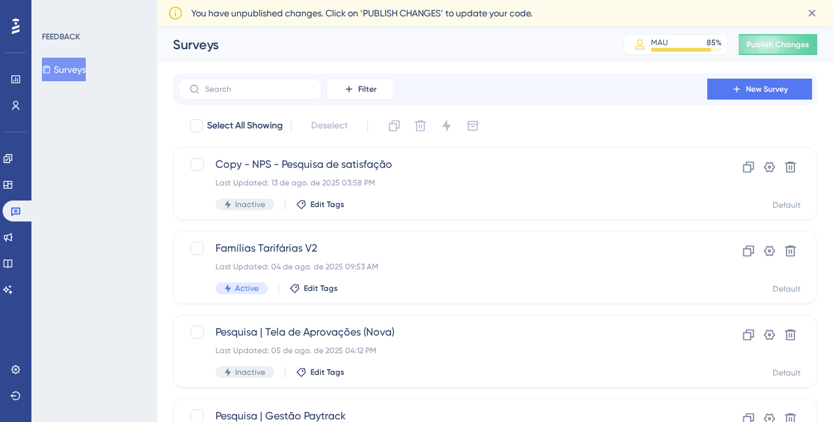 This screenshot has height=422, width=833. What do you see at coordinates (329, 126) in the screenshot?
I see `span: Deselect` at bounding box center [329, 126].